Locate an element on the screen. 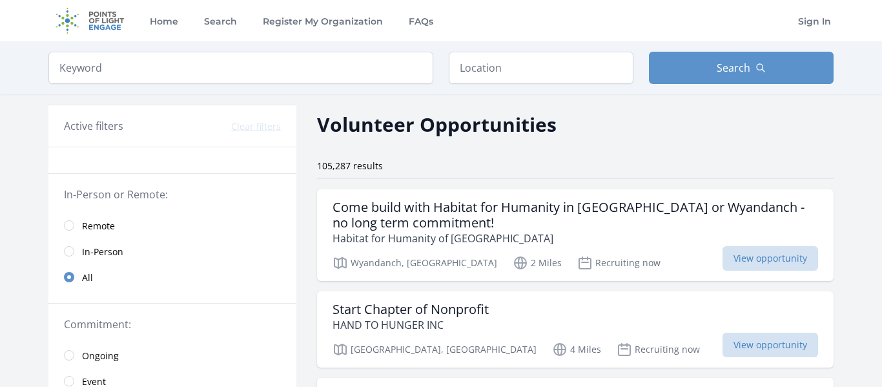 The height and width of the screenshot is (387, 882). h2: Volunteer Opportunities is located at coordinates (437, 124).